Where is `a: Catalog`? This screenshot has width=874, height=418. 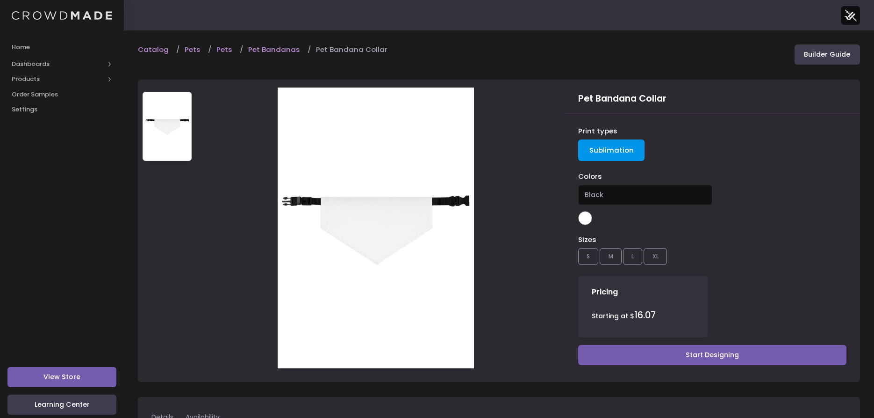 a: Catalog is located at coordinates (156, 50).